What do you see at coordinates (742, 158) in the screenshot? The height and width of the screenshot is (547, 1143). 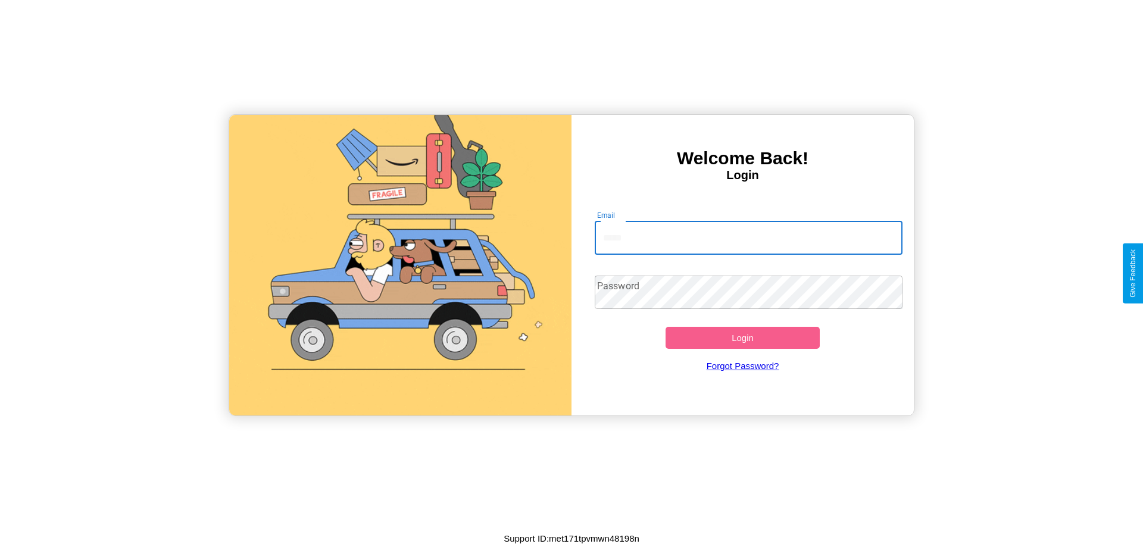 I see `h3: Welcome Back!` at bounding box center [742, 158].